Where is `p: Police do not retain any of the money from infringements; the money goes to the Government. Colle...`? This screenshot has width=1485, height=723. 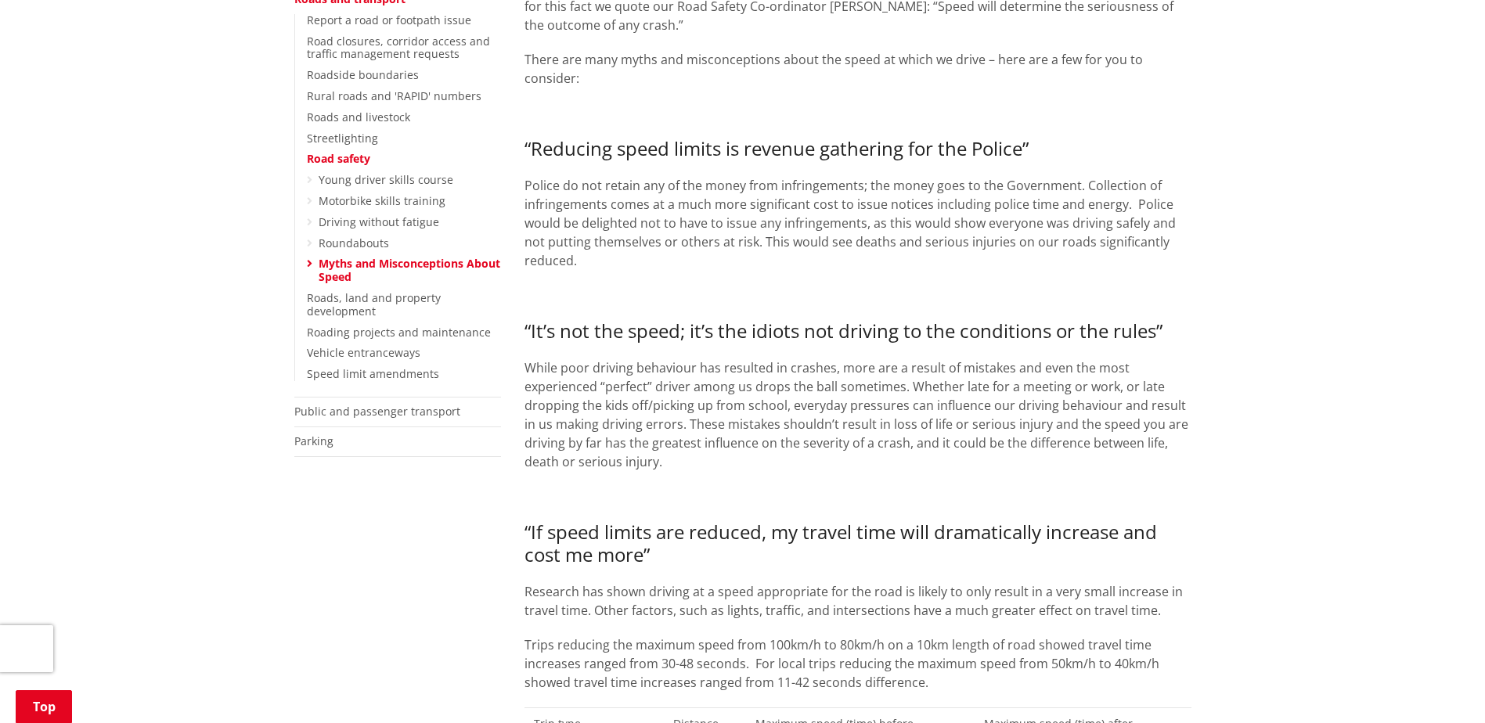
p: Police do not retain any of the money from infringements; the money goes to the Government. Colle... is located at coordinates (858, 223).